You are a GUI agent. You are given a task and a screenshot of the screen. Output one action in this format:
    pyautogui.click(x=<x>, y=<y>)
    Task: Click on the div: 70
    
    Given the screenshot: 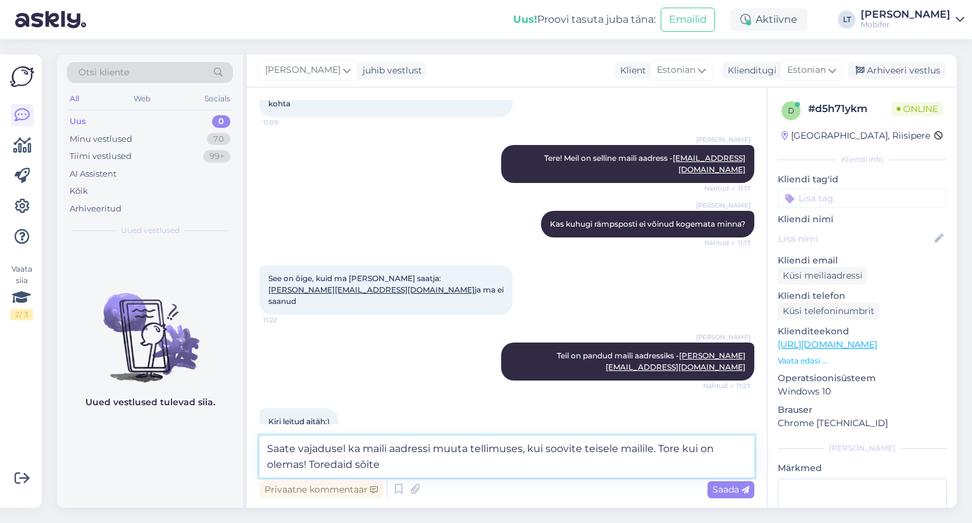 What is the action you would take?
    pyautogui.click(x=218, y=139)
    